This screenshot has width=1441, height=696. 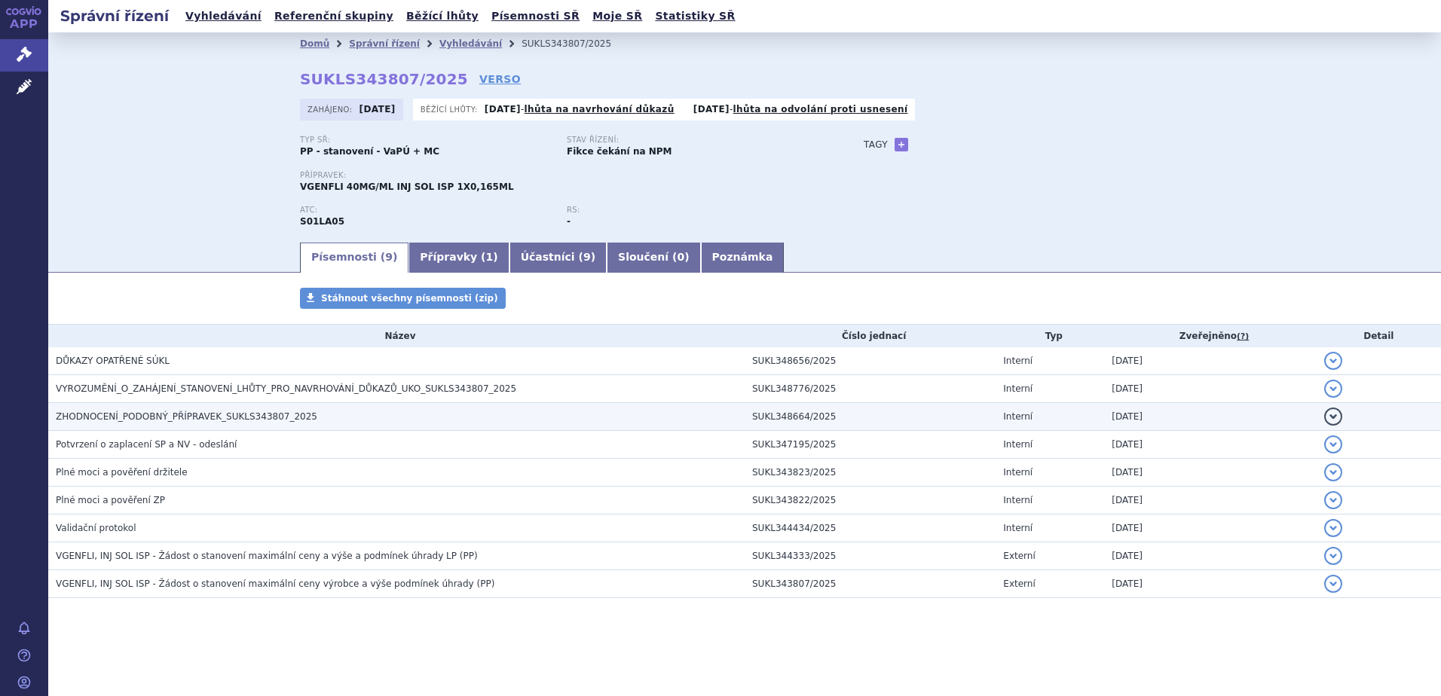 I want to click on li: SUKLS343807/2025, so click(x=576, y=44).